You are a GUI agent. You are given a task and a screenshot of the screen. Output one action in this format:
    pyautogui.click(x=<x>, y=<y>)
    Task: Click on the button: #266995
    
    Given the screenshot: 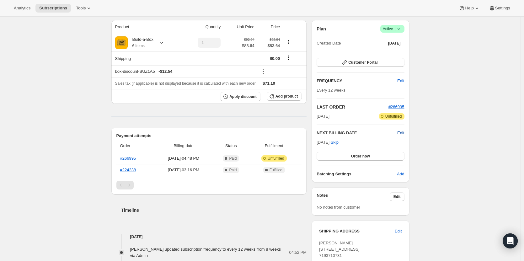 What is the action you would take?
    pyautogui.click(x=396, y=107)
    